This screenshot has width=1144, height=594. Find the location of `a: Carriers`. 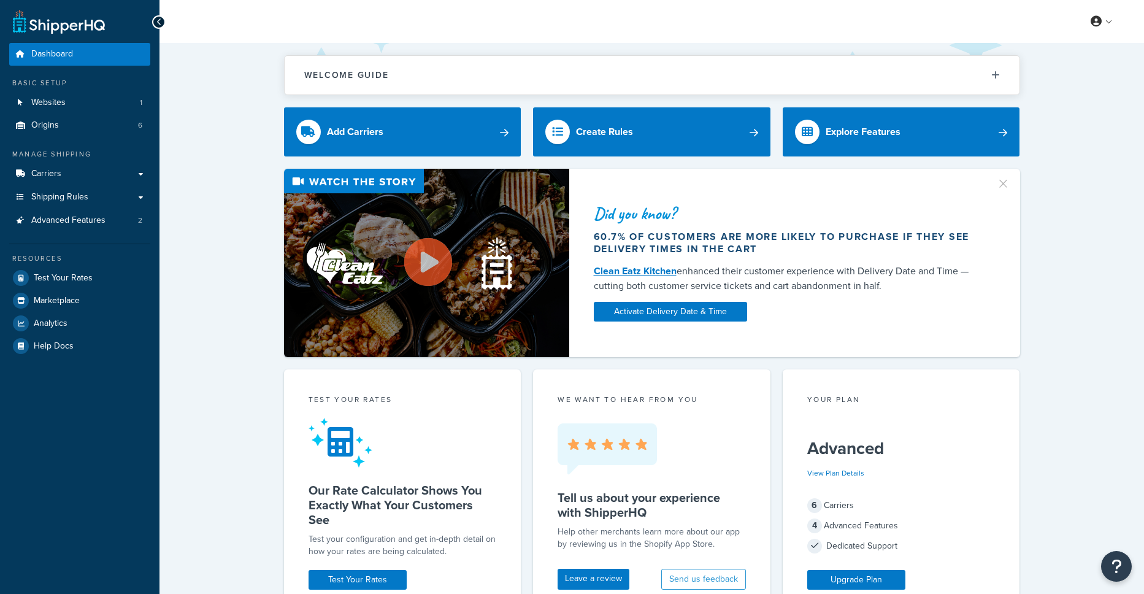

a: Carriers is located at coordinates (80, 174).